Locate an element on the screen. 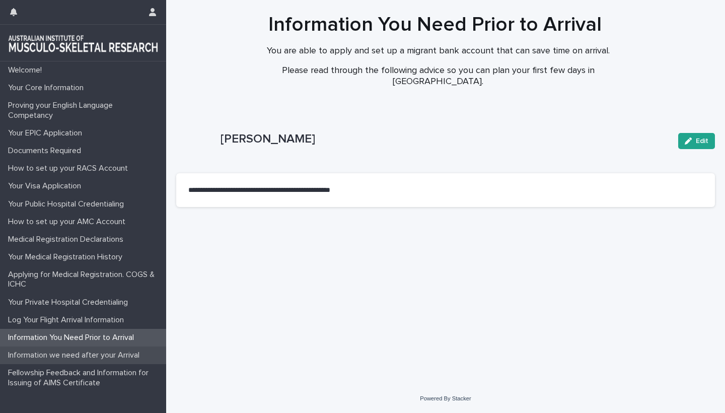  button: Edit is located at coordinates (696, 141).